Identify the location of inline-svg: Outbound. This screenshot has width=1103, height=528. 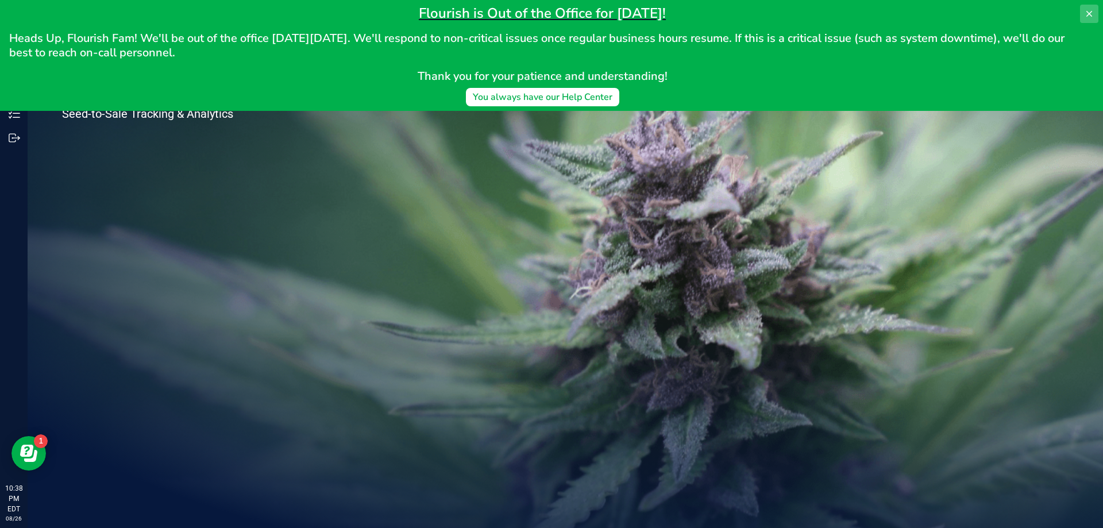
(14, 138).